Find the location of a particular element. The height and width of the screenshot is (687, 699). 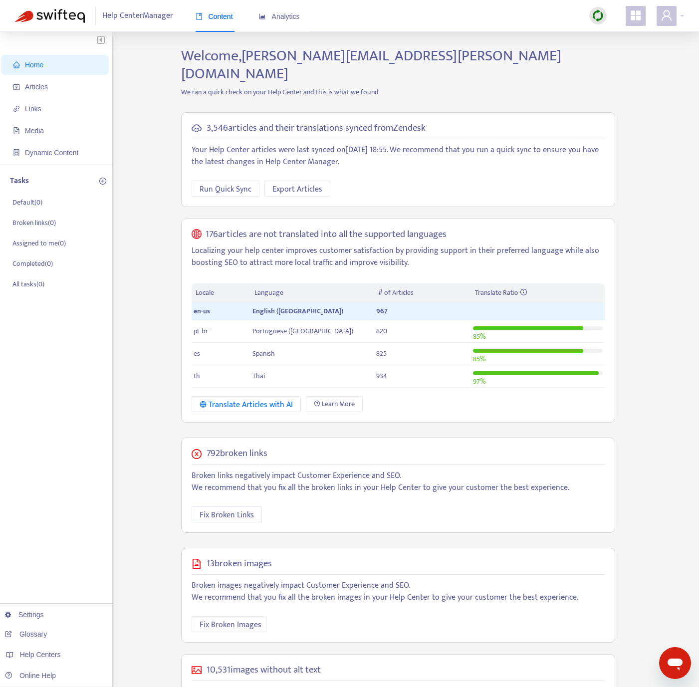

th: Locale is located at coordinates (221, 293).